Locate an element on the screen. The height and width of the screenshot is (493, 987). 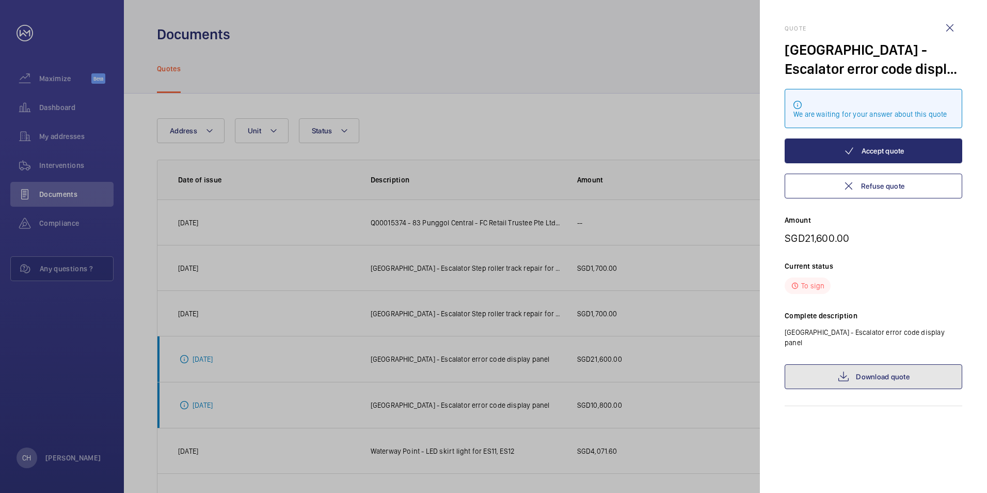
p: Amount is located at coordinates (874, 220).